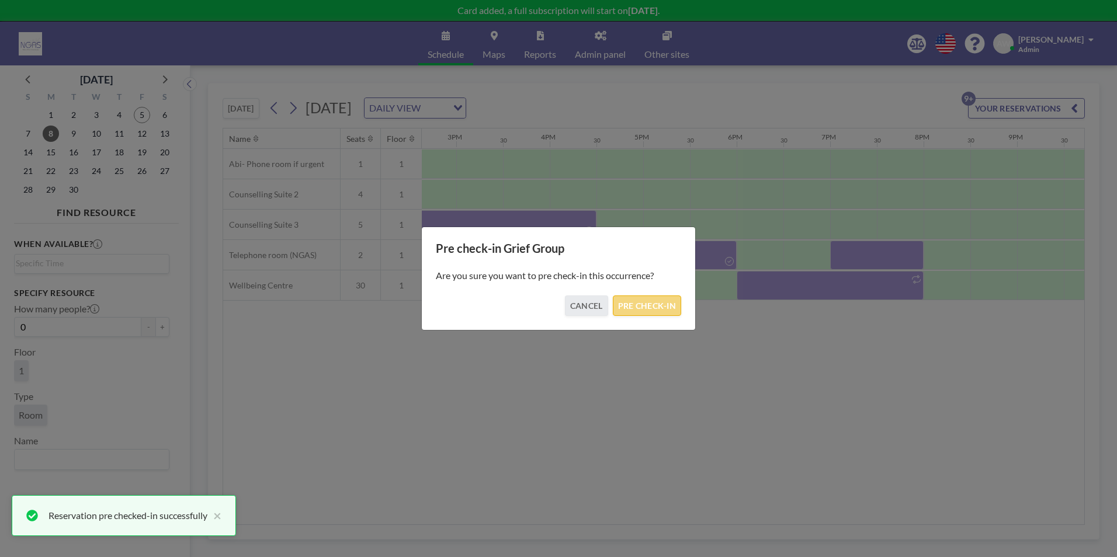 Image resolution: width=1117 pixels, height=557 pixels. What do you see at coordinates (559, 248) in the screenshot?
I see `h3: Pre check-in Grief Group` at bounding box center [559, 248].